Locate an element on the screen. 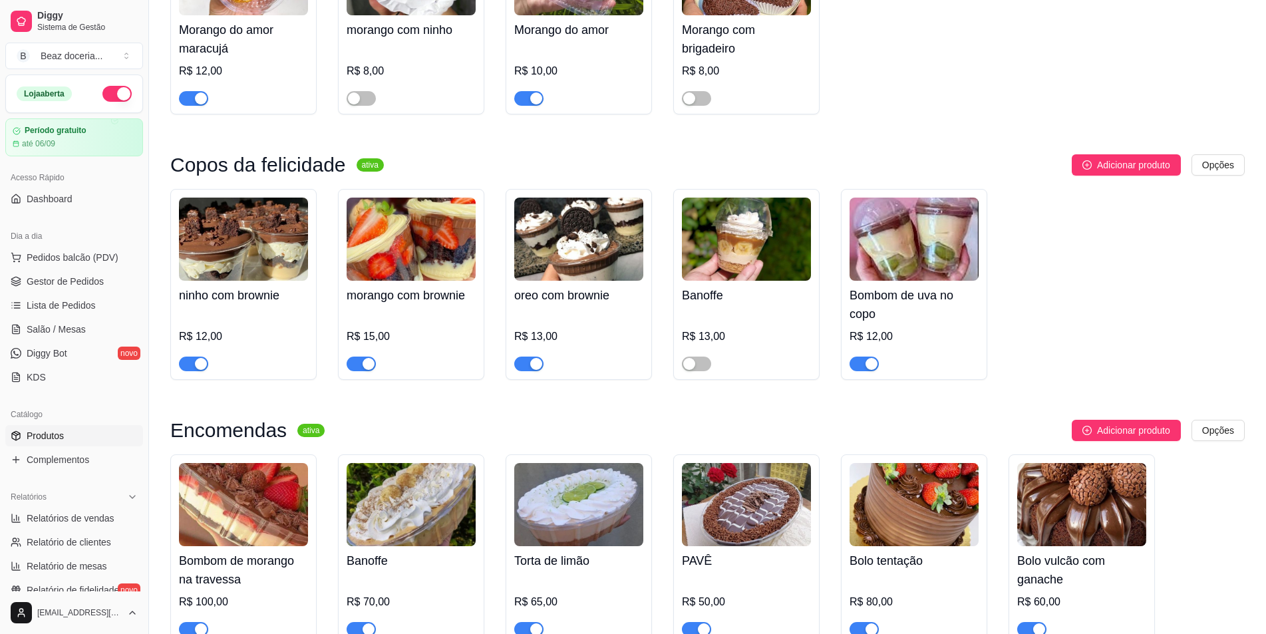 This screenshot has width=1266, height=634. a: Relatório de mesas is located at coordinates (74, 566).